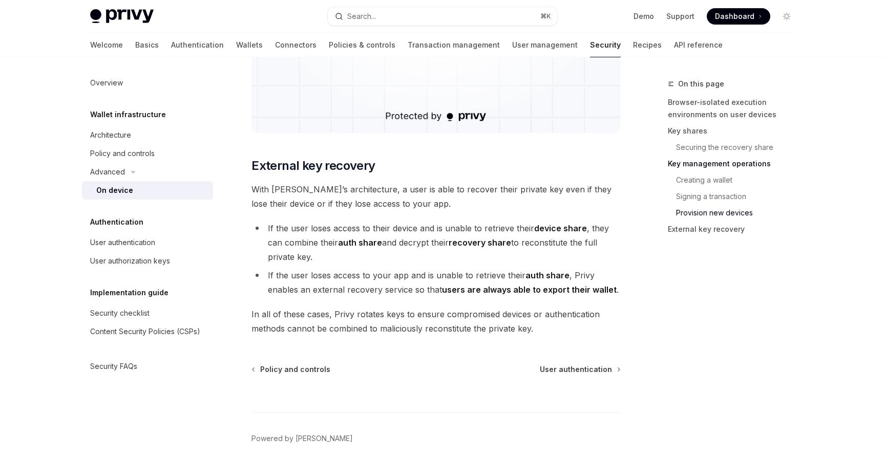  I want to click on span: External key recovery, so click(313, 166).